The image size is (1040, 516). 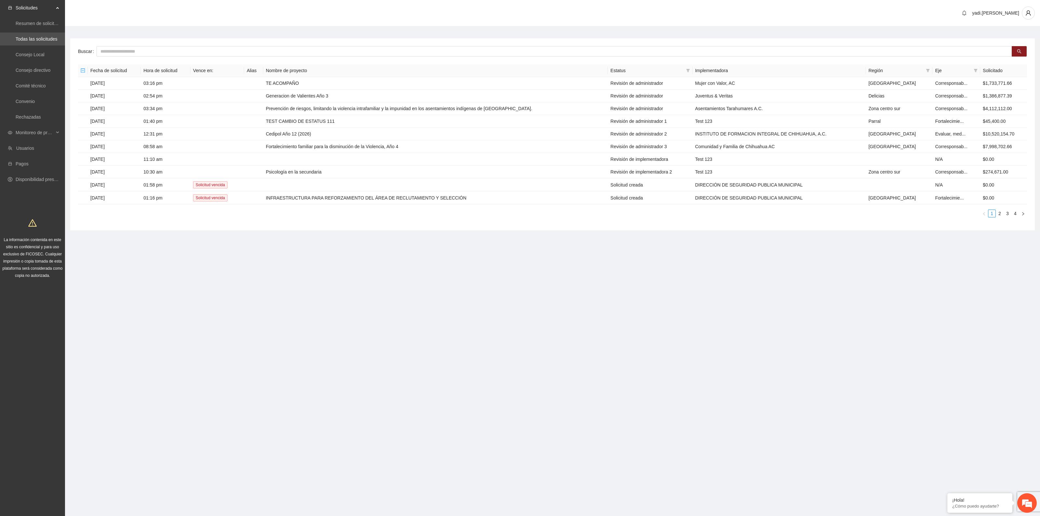 What do you see at coordinates (650, 172) in the screenshot?
I see `td: Revisión de implementadora 2` at bounding box center [650, 172].